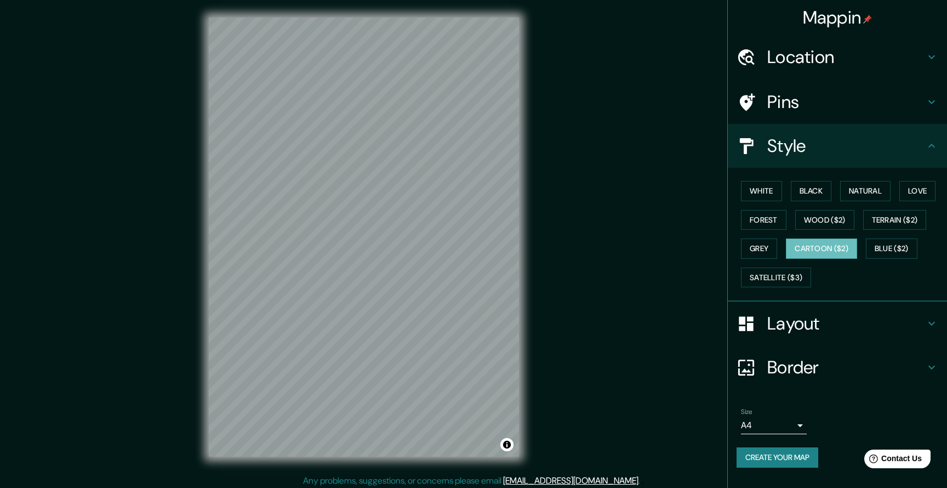  What do you see at coordinates (811, 191) in the screenshot?
I see `button: Black` at bounding box center [811, 191].